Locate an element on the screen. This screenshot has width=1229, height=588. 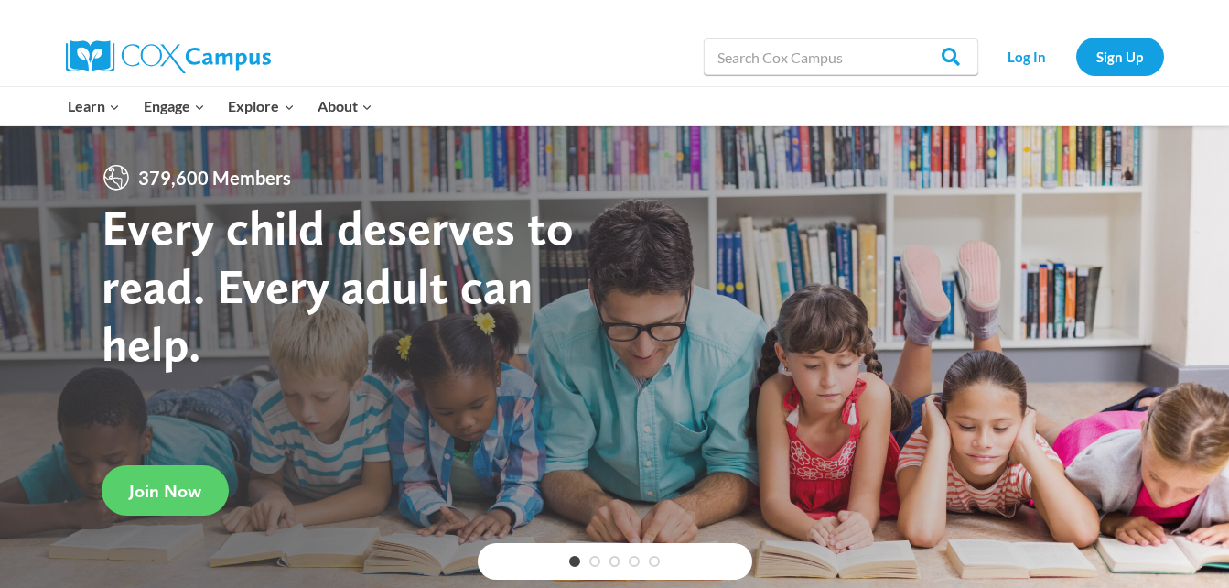
a: 4 is located at coordinates (634, 561).